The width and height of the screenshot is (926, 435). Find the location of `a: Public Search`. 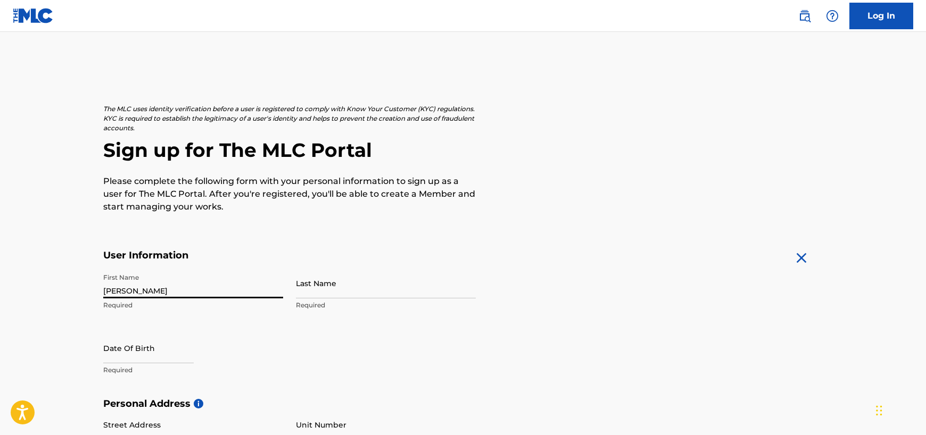

a: Public Search is located at coordinates (805, 16).